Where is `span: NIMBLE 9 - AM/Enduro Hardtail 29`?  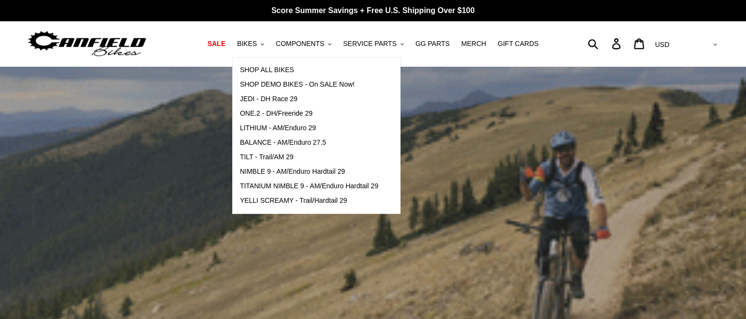
span: NIMBLE 9 - AM/Enduro Hardtail 29 is located at coordinates (292, 171).